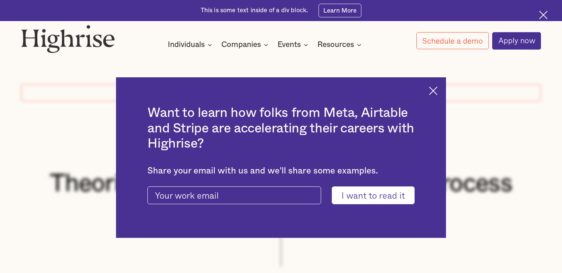 The image size is (562, 273). What do you see at coordinates (254, 10) in the screenshot?
I see `div: This is some text inside of a div block.` at bounding box center [254, 10].